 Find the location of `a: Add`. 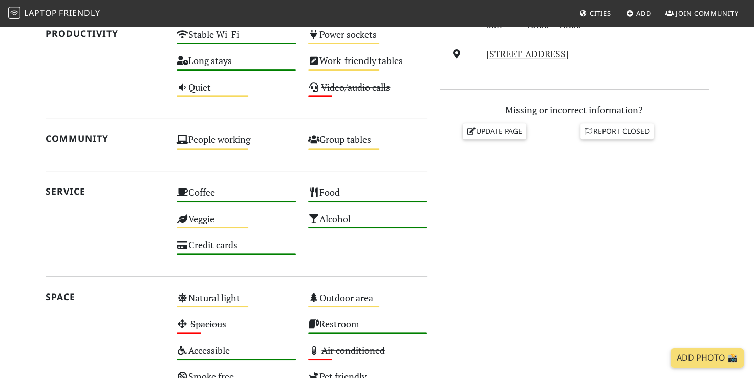

a: Add is located at coordinates (639, 13).